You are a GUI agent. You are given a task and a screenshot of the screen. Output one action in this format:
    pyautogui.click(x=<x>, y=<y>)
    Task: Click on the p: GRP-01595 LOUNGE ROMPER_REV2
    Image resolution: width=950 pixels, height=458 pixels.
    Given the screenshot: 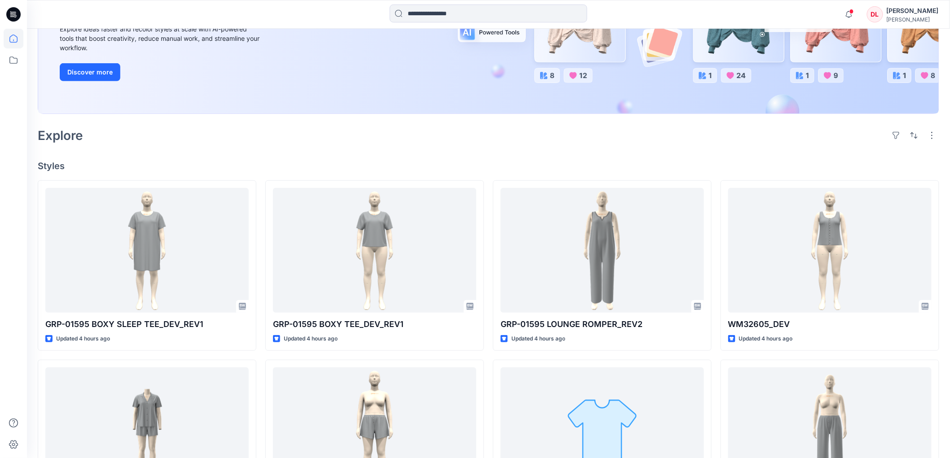 What is the action you would take?
    pyautogui.click(x=602, y=325)
    